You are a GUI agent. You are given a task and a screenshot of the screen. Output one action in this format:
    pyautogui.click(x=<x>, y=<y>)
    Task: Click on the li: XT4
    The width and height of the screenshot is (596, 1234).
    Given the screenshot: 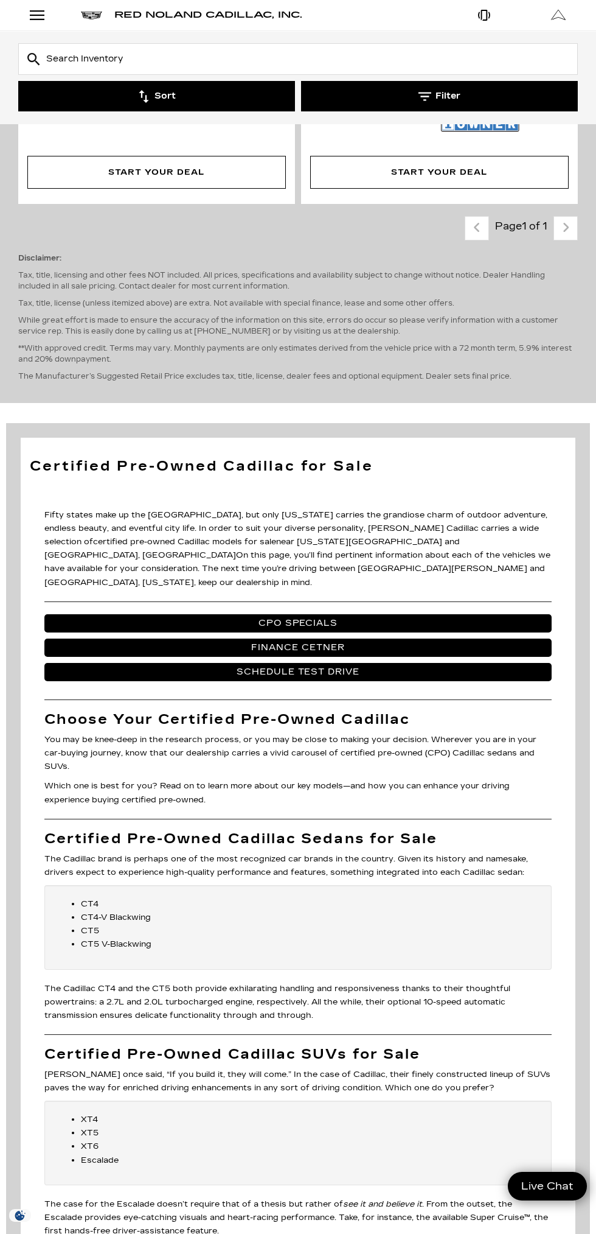 What is the action you would take?
    pyautogui.click(x=310, y=1119)
    